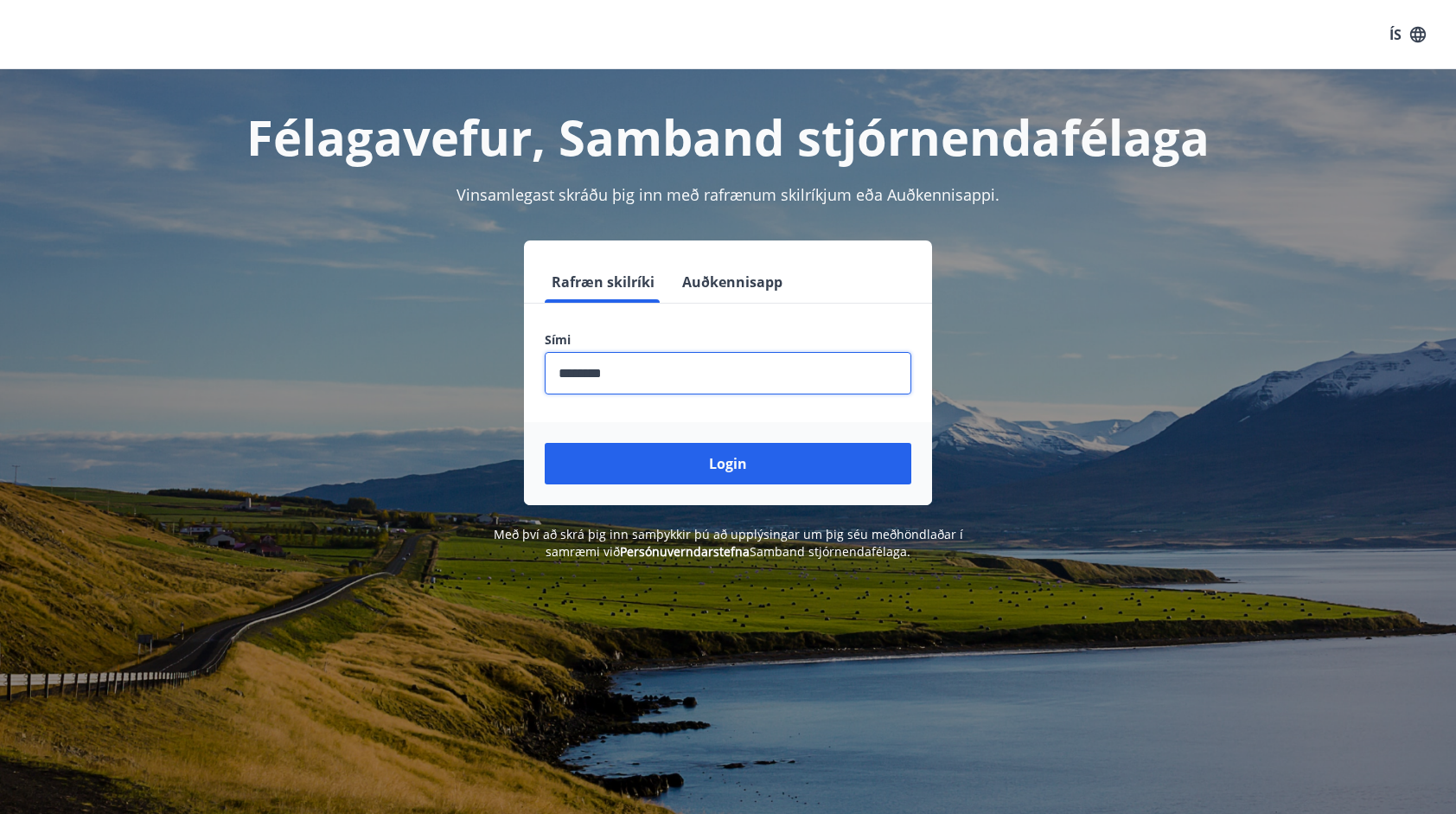  Describe the element at coordinates (728, 464) in the screenshot. I see `button: Login` at that location.